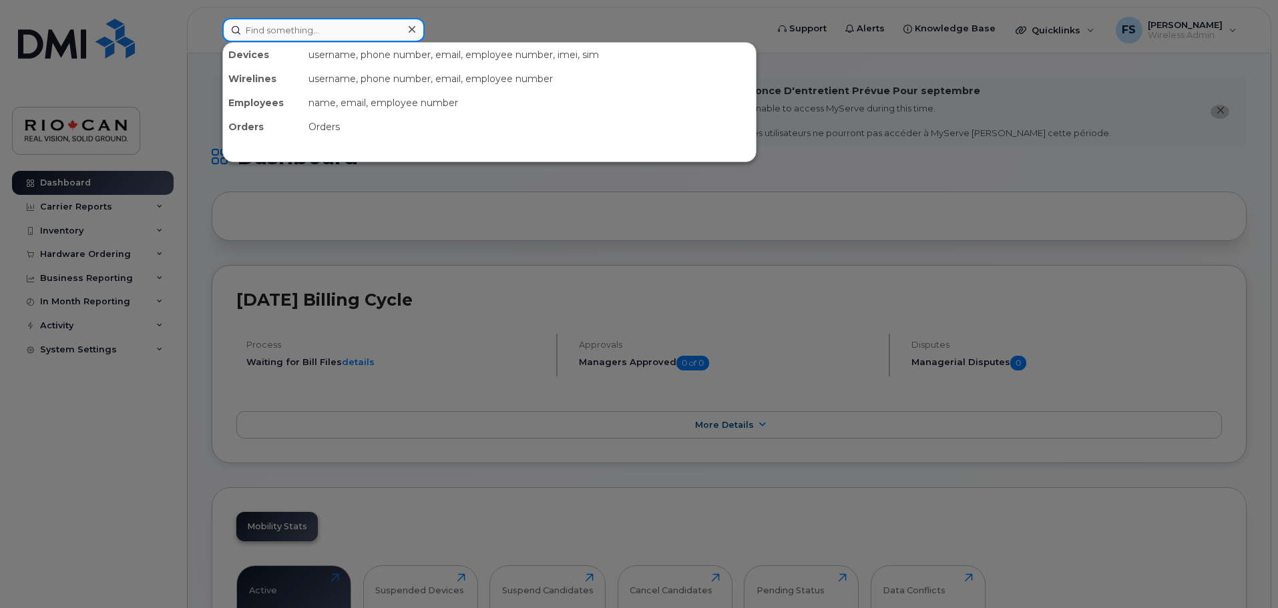 The image size is (1278, 608). Describe the element at coordinates (263, 79) in the screenshot. I see `div: Wirelines` at that location.